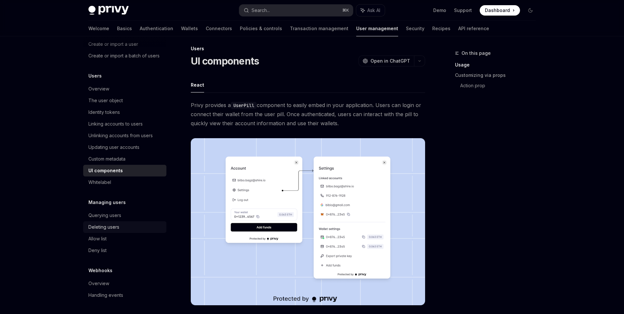 The height and width of the screenshot is (314, 624). What do you see at coordinates (261, 29) in the screenshot?
I see `a: Policies & controls` at bounding box center [261, 29].